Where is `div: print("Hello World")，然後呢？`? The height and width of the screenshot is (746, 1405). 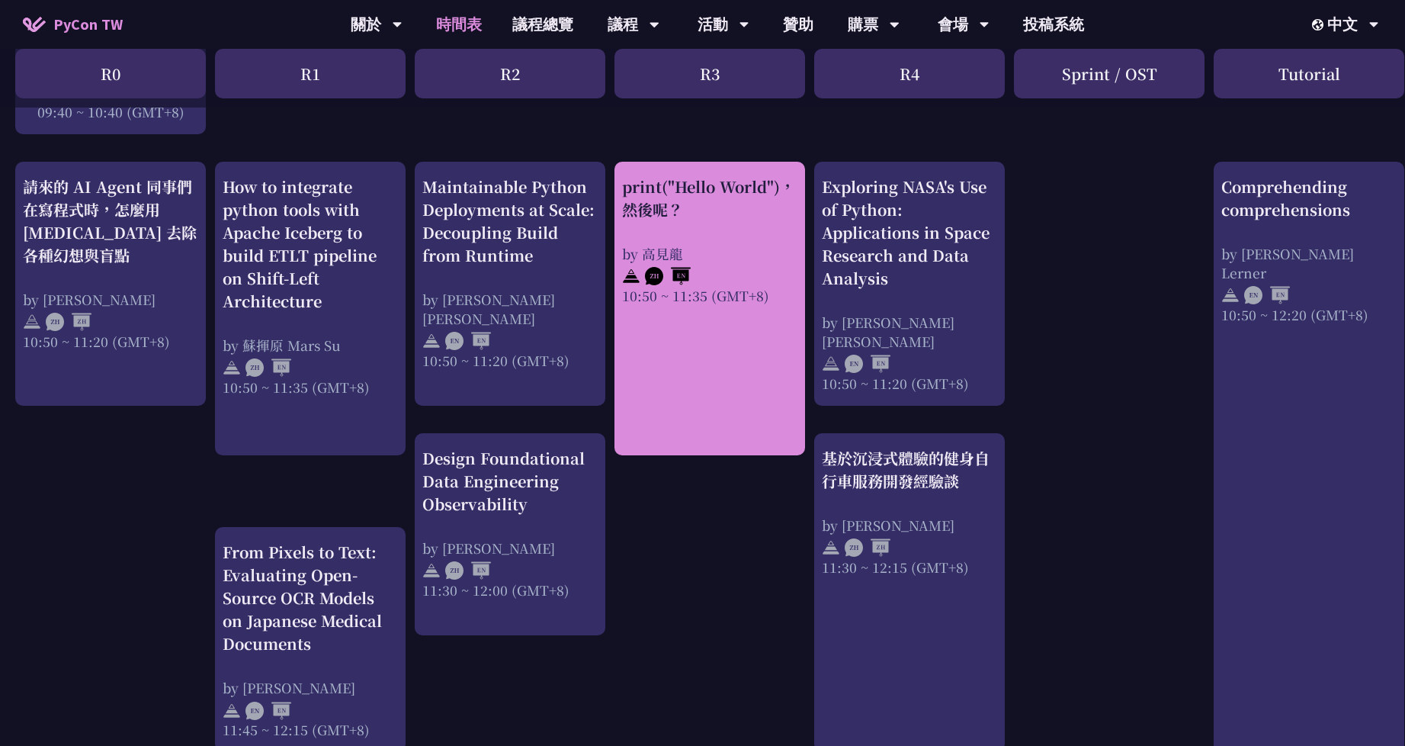 div: print("Hello World")，然後呢？ is located at coordinates (710, 198).